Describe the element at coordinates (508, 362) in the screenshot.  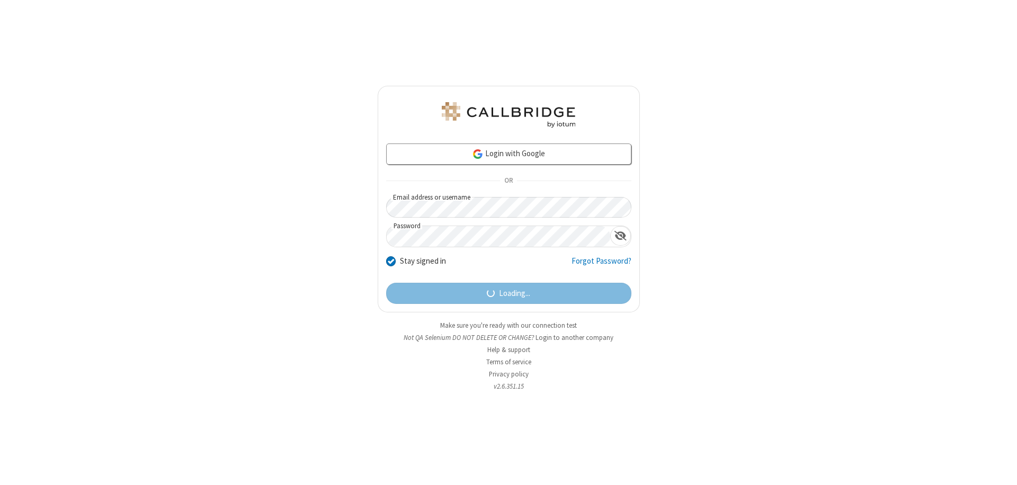
I see `a: Terms of service` at that location.